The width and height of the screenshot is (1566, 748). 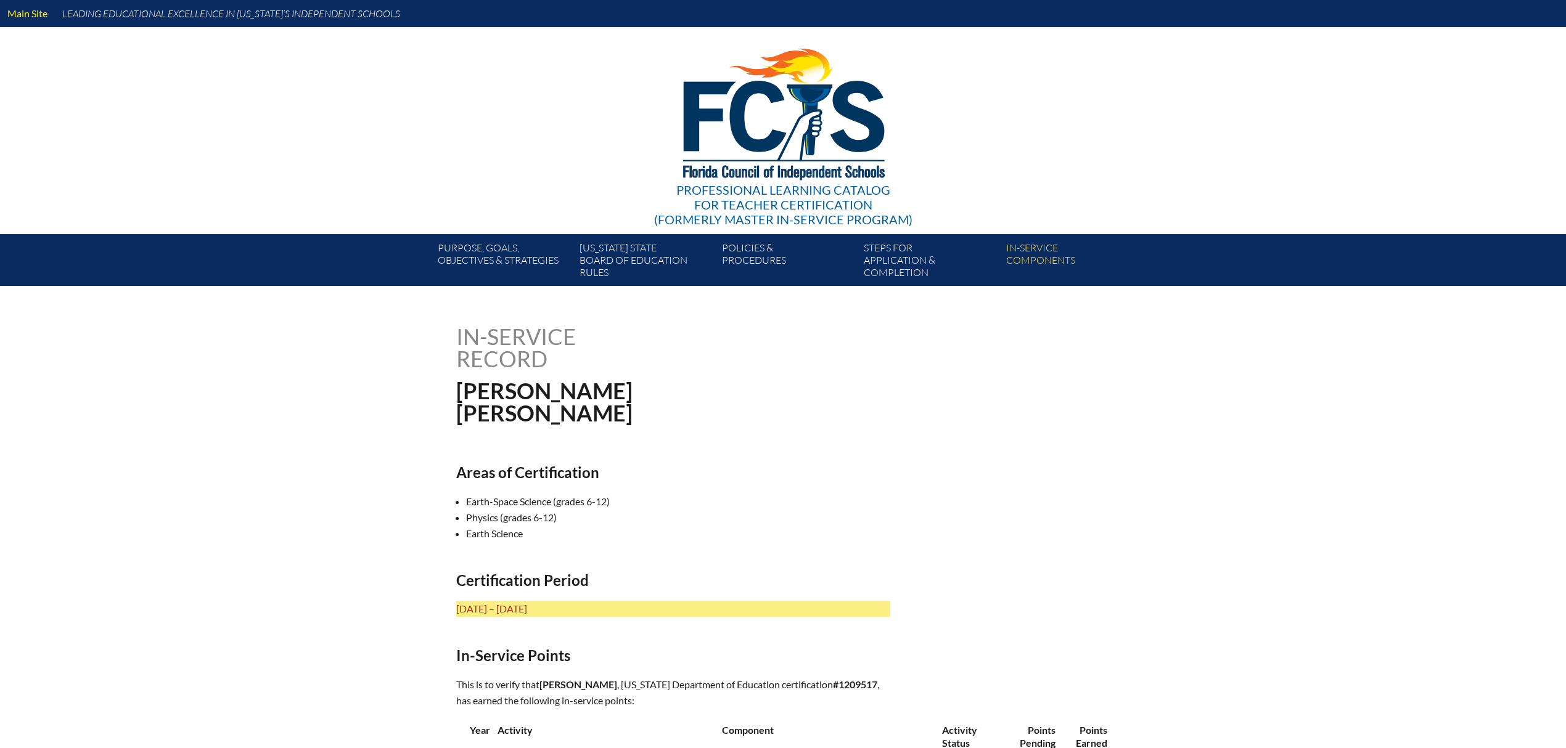 What do you see at coordinates (683, 518) in the screenshot?
I see `li: Physics (grades 6-12)` at bounding box center [683, 518].